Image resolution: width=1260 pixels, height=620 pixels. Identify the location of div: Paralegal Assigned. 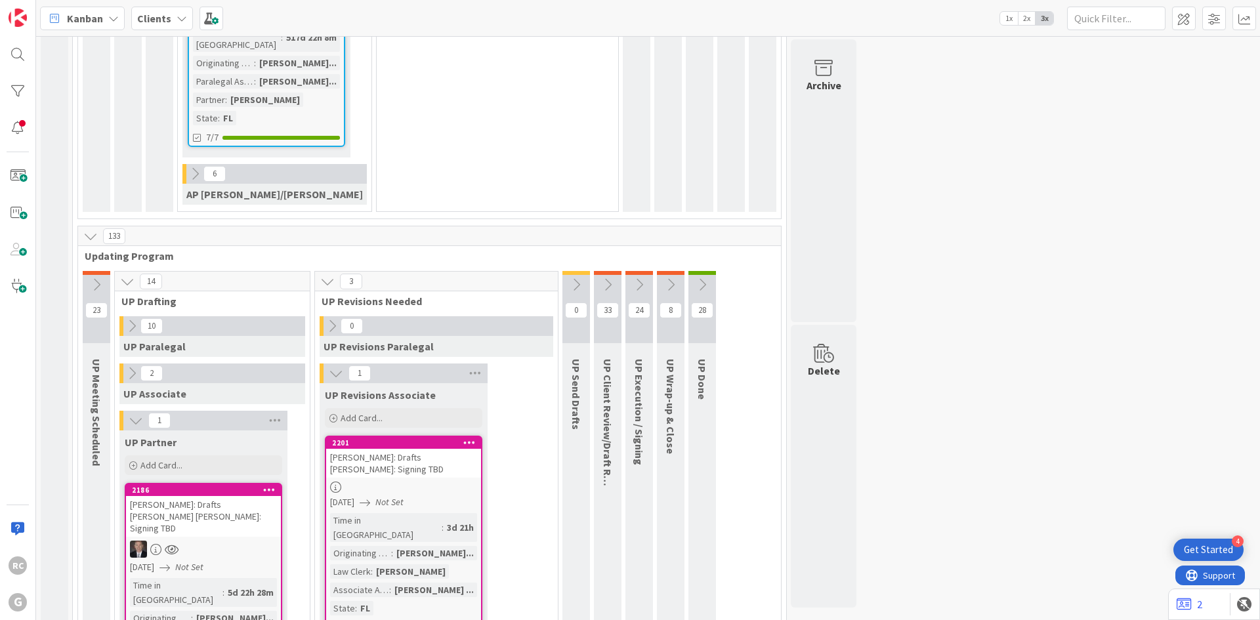
(223, 81).